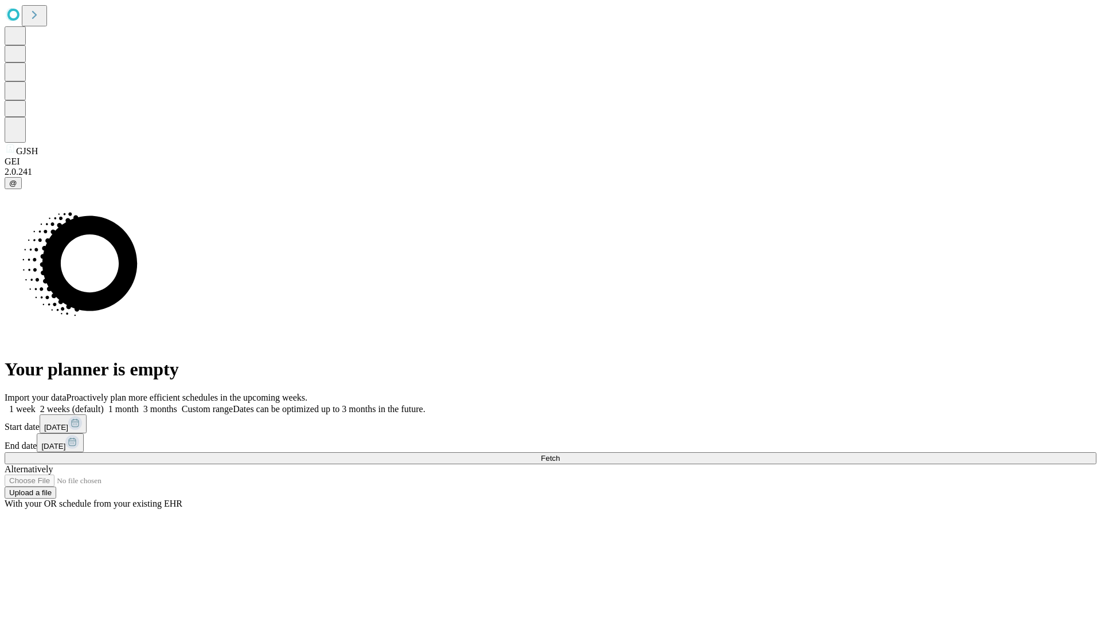  Describe the element at coordinates (30, 493) in the screenshot. I see `button: Upload a file` at that location.